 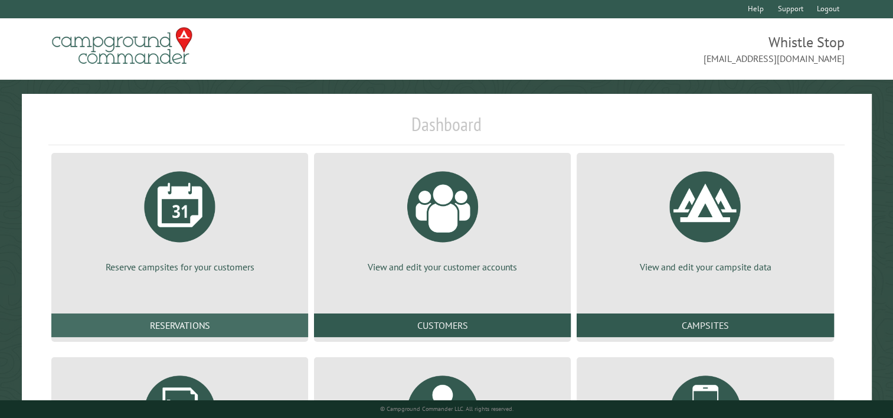 I want to click on h1: Dashboard, so click(x=446, y=129).